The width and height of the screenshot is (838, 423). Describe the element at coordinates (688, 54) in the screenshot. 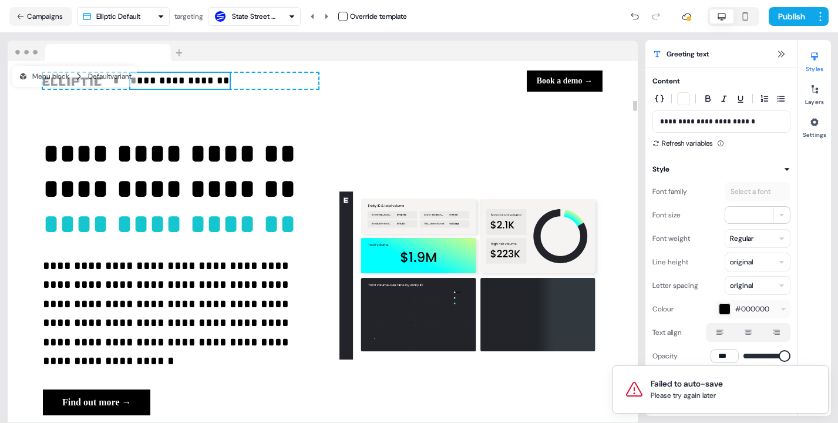

I see `span: Greeting text` at that location.